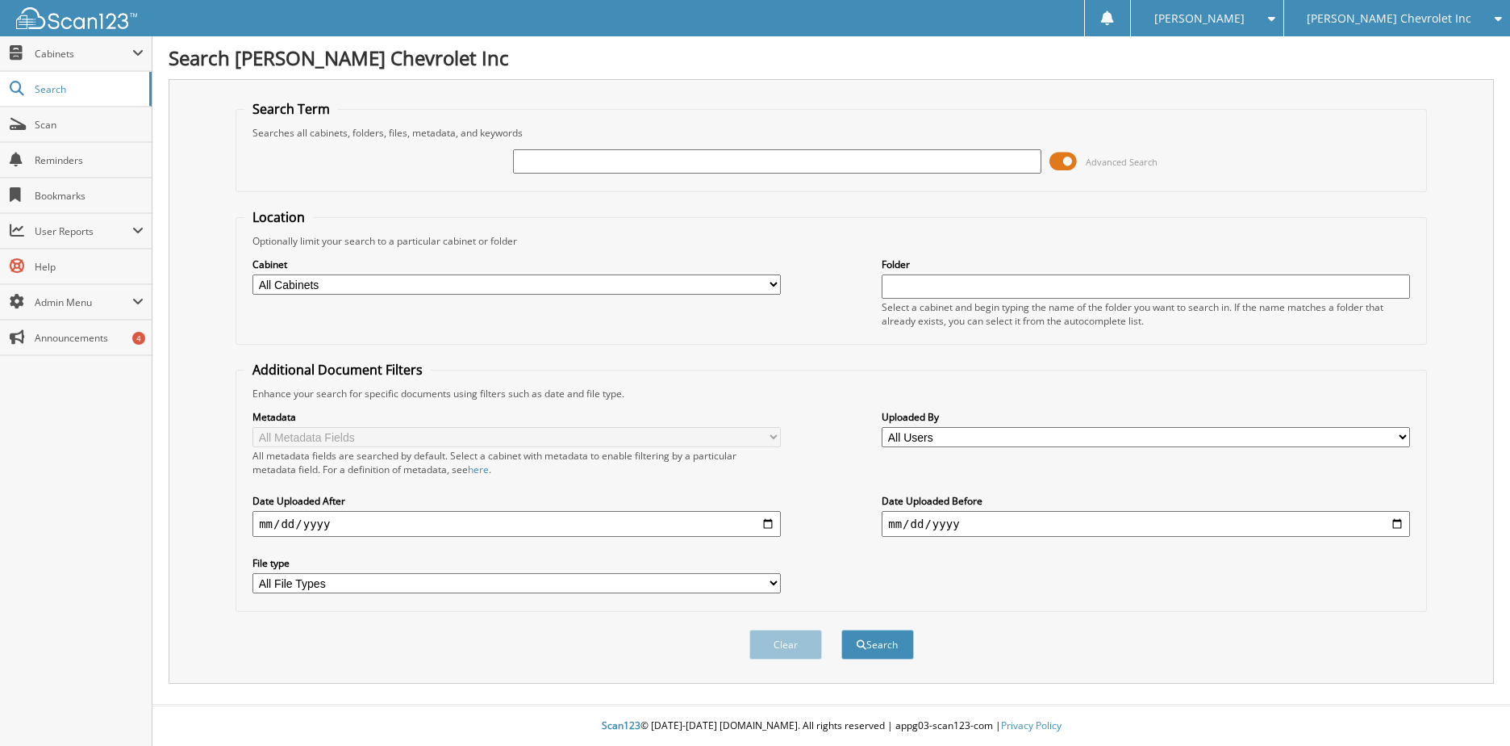  I want to click on a: here, so click(478, 469).